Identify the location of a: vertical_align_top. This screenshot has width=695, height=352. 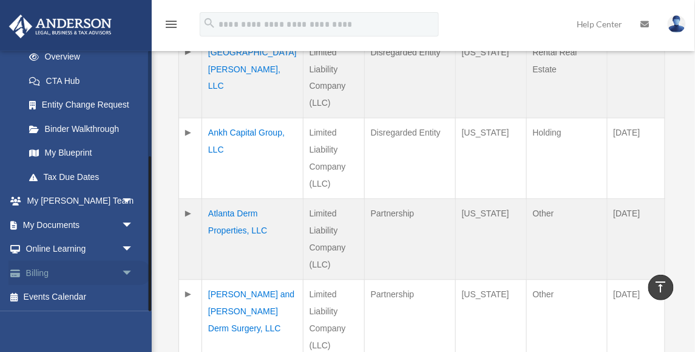
(661, 287).